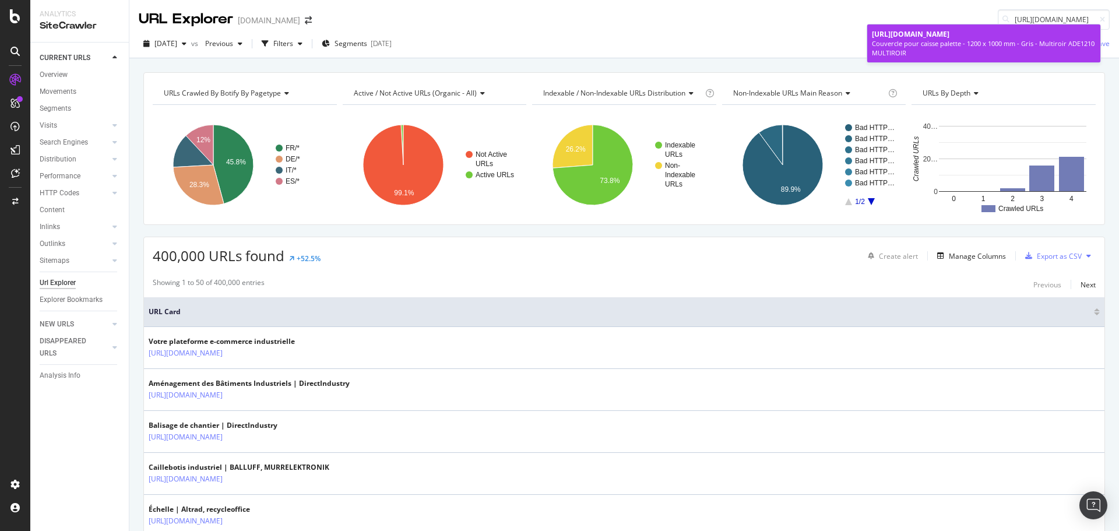 The height and width of the screenshot is (531, 1119). What do you see at coordinates (491, 154) in the screenshot?
I see `text: Not Active` at bounding box center [491, 154].